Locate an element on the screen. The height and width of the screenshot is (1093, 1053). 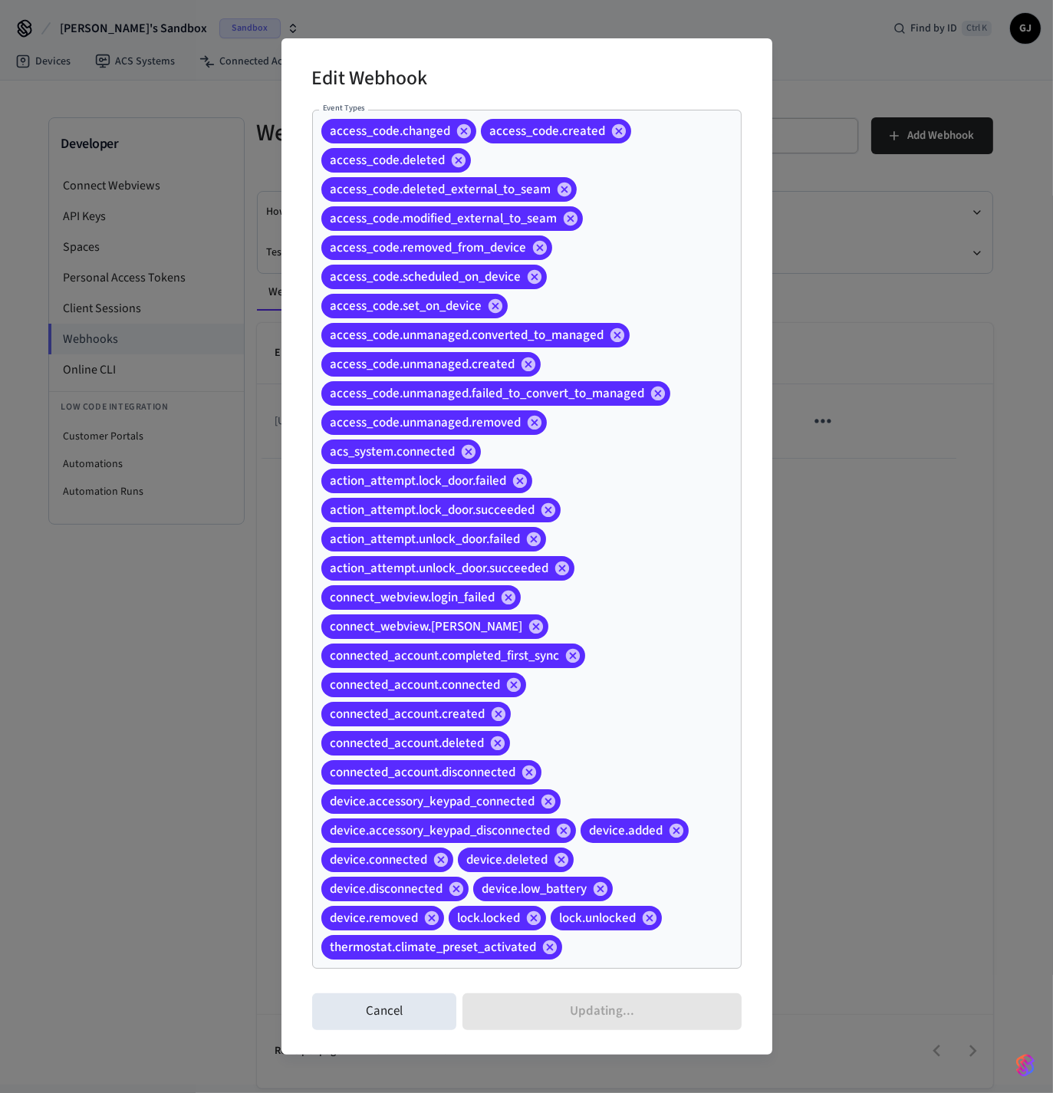
div: device.removed is located at coordinates (383, 918).